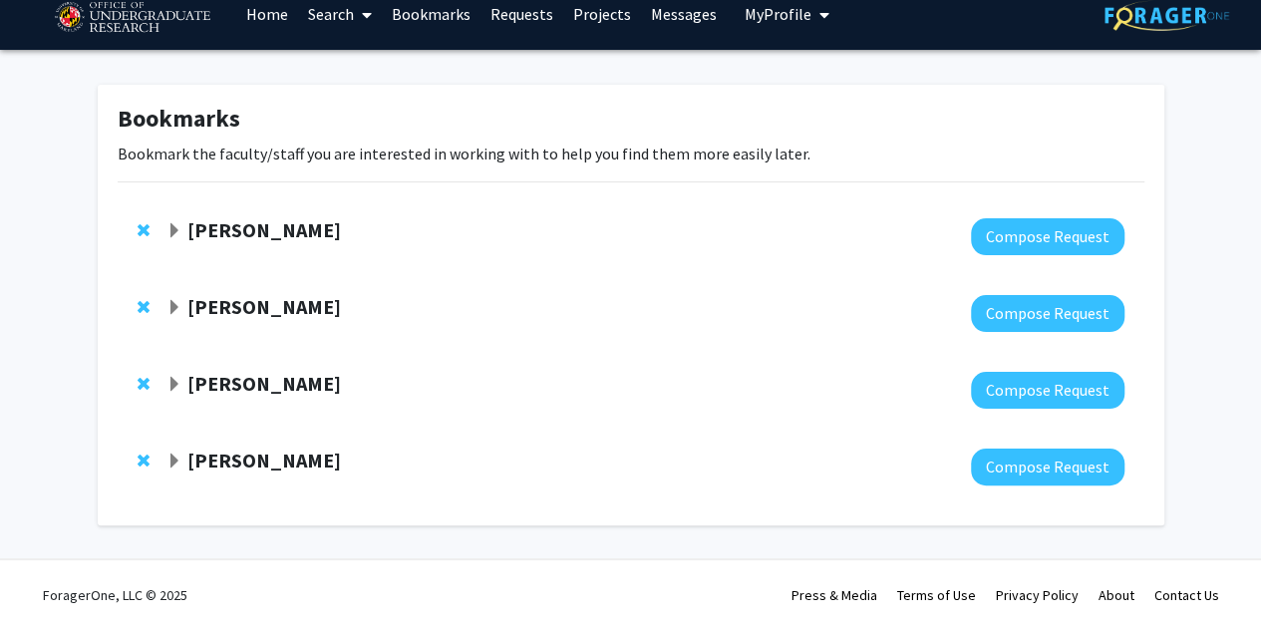  Describe the element at coordinates (174, 462) in the screenshot. I see `span: Expand Jeffery Klauda Bookmark` at that location.